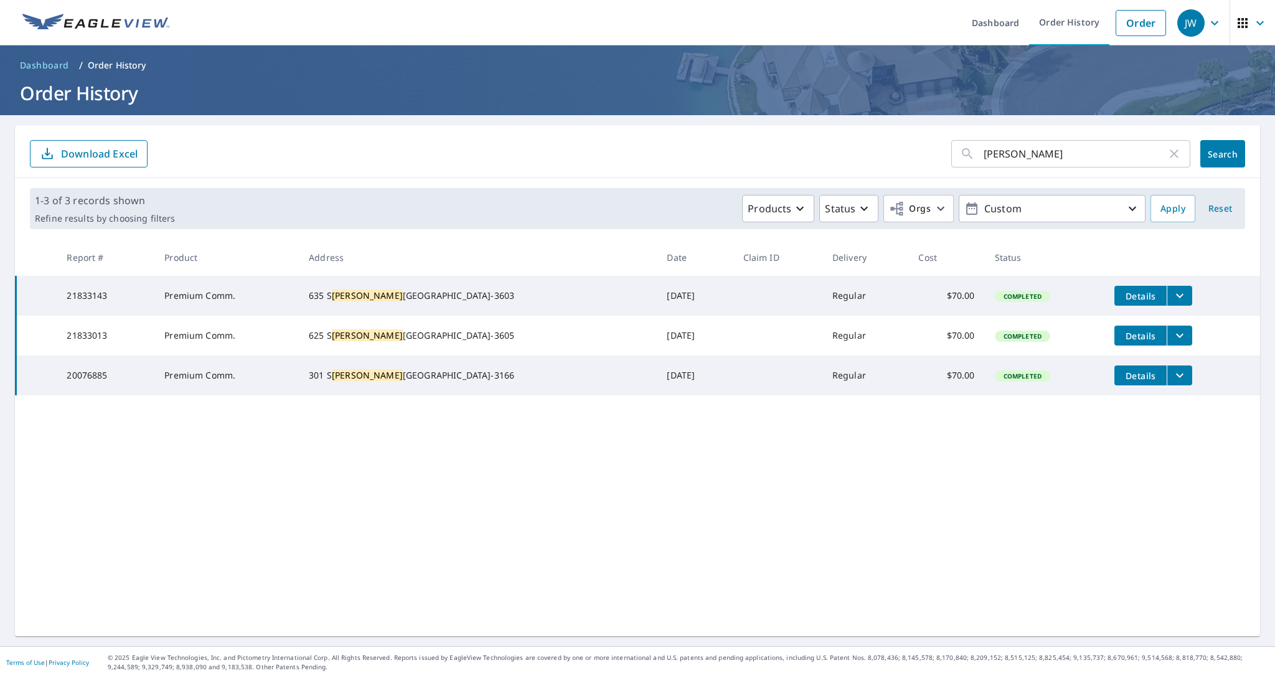  What do you see at coordinates (778, 257) in the screenshot?
I see `th: Claim ID` at bounding box center [778, 257].